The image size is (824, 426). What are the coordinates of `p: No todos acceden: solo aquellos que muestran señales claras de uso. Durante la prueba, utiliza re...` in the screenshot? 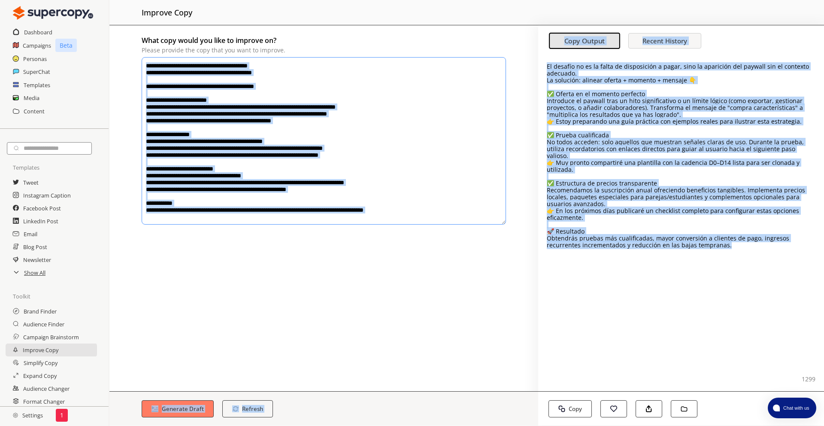 It's located at (681, 149).